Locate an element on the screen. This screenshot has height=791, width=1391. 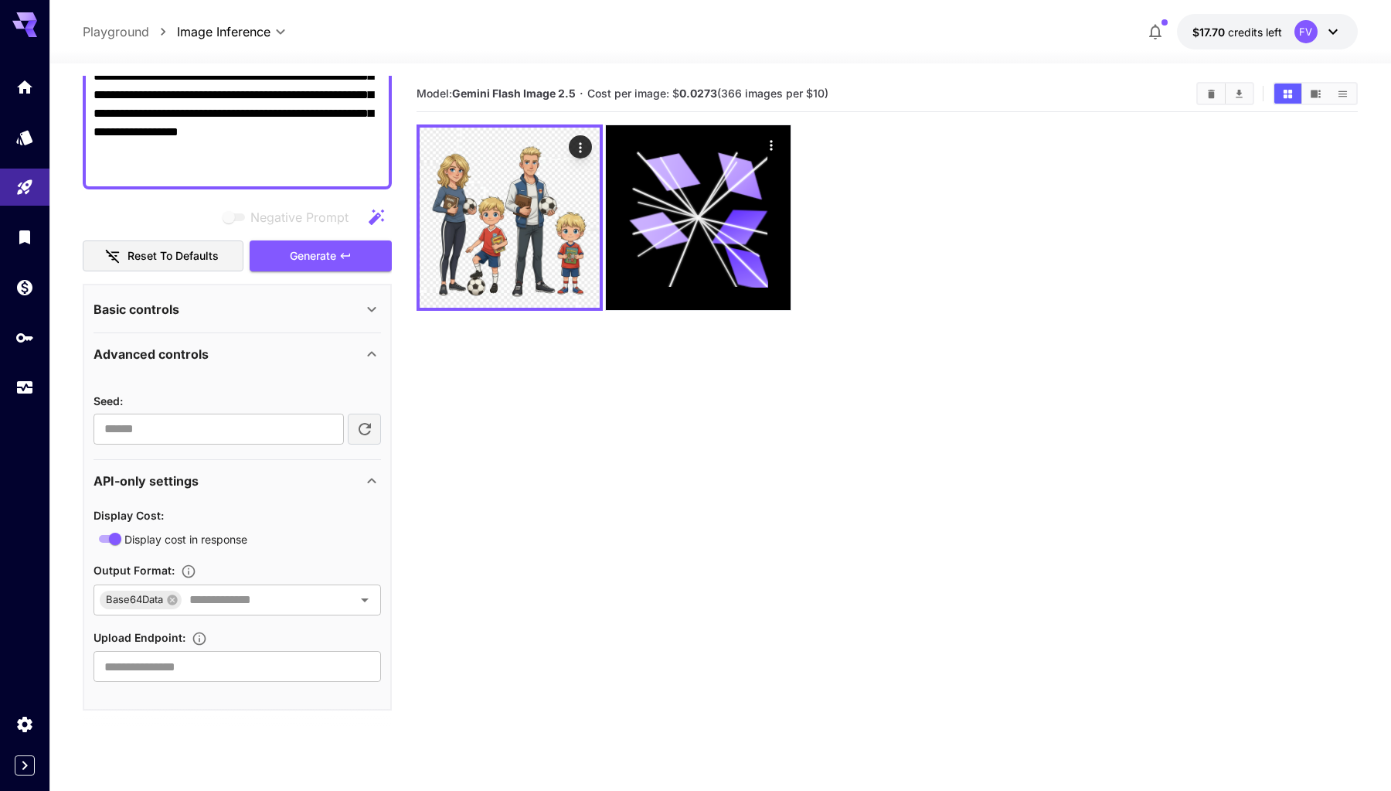
div: API-only settings is located at coordinates (237, 481).